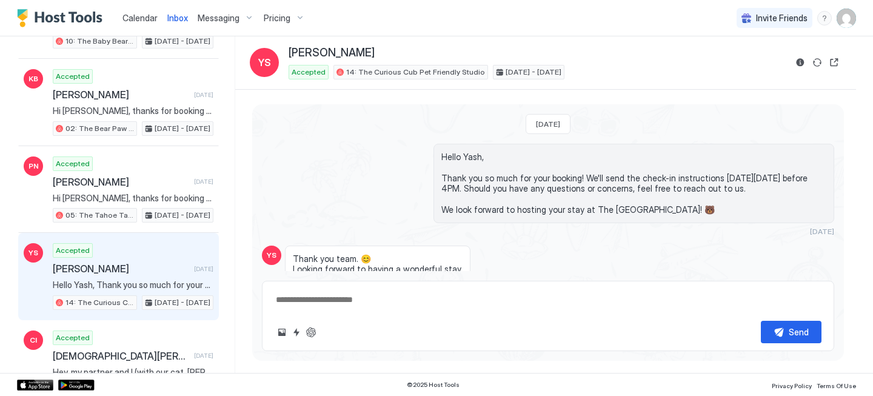 This screenshot has width=873, height=396. What do you see at coordinates (76, 385) in the screenshot?
I see `div: Google Play Store` at bounding box center [76, 385].